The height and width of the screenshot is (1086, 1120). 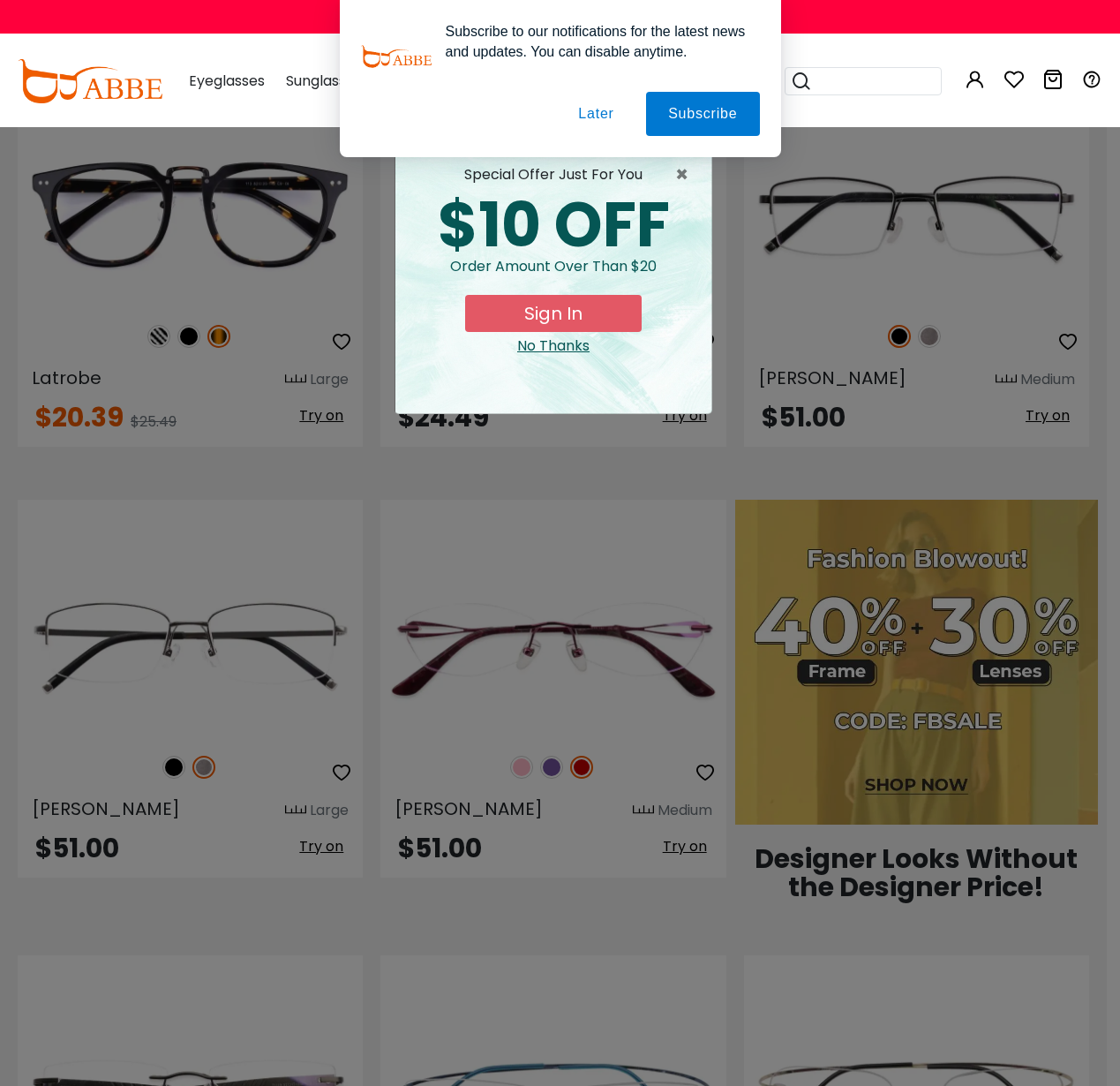 I want to click on div: Order amount over than $20, so click(x=554, y=276).